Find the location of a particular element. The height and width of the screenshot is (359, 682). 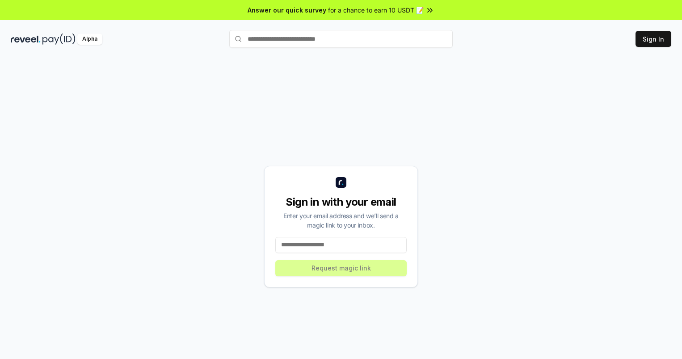

img: logo_small is located at coordinates (341, 182).